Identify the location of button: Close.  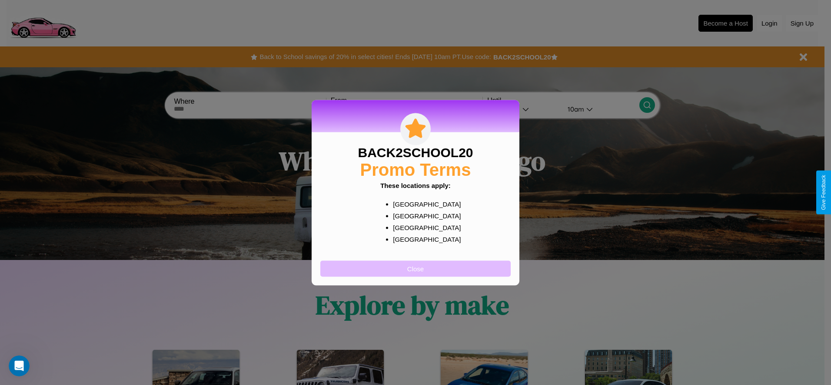
(415, 269).